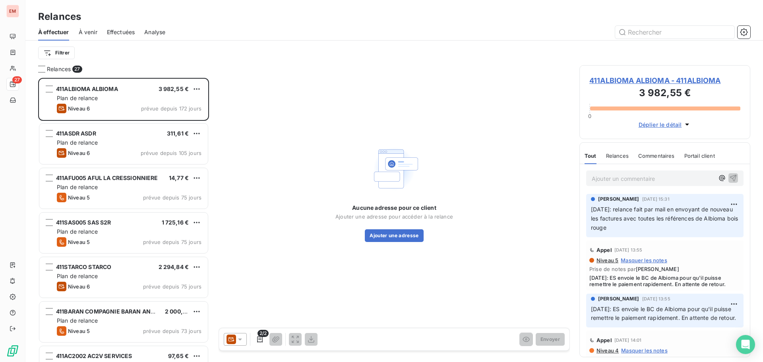 The image size is (763, 362). What do you see at coordinates (394, 208) in the screenshot?
I see `span: Aucune adresse pour ce client` at bounding box center [394, 208].